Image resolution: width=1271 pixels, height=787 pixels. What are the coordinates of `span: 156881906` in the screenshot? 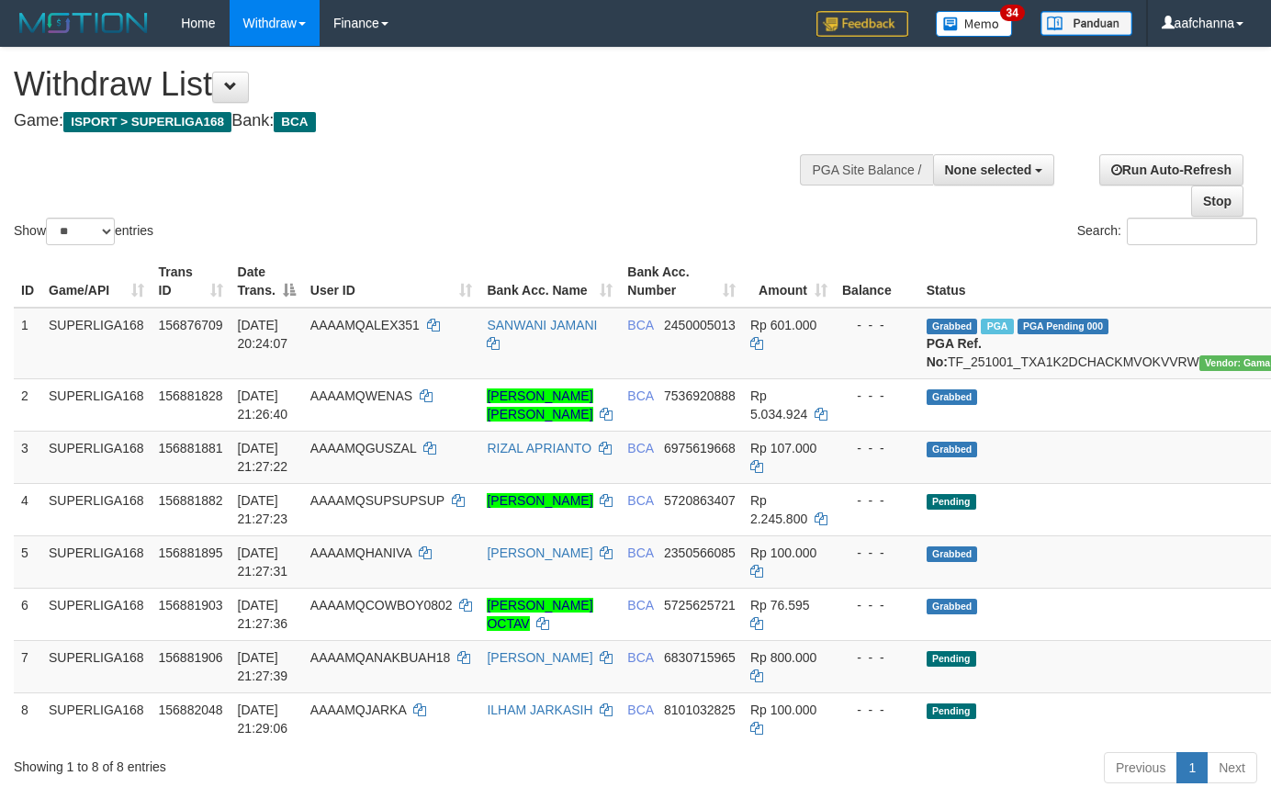 It's located at (191, 658).